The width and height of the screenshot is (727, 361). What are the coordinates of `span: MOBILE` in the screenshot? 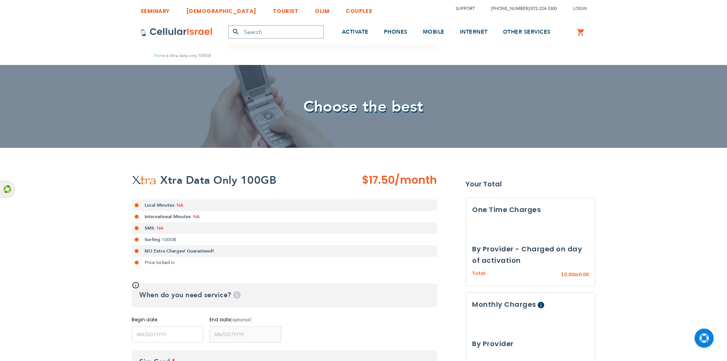 It's located at (433, 32).